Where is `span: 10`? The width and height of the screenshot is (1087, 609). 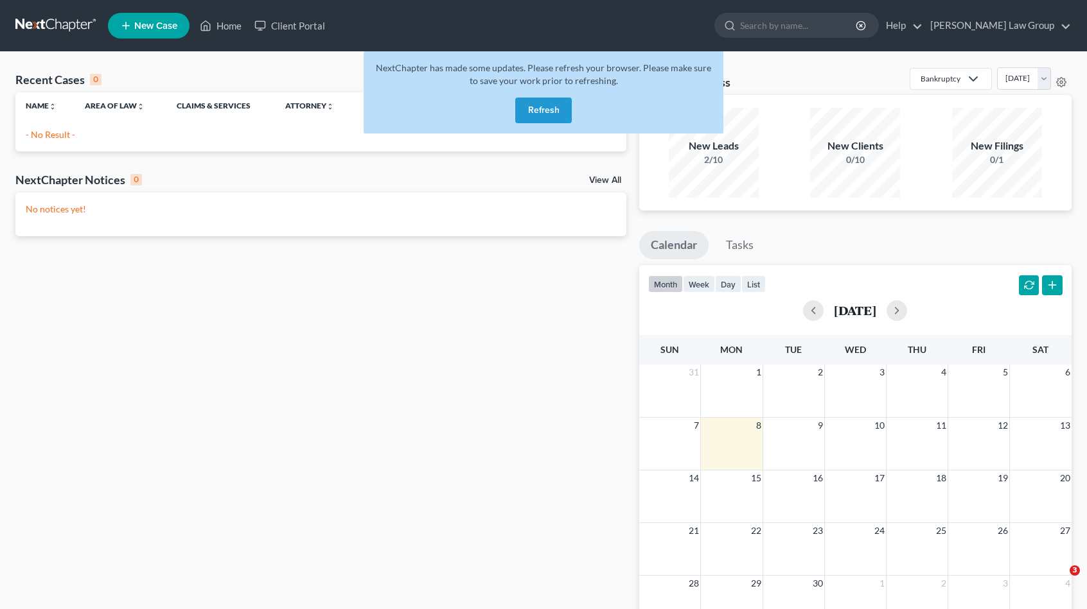
span: 10 is located at coordinates (879, 426).